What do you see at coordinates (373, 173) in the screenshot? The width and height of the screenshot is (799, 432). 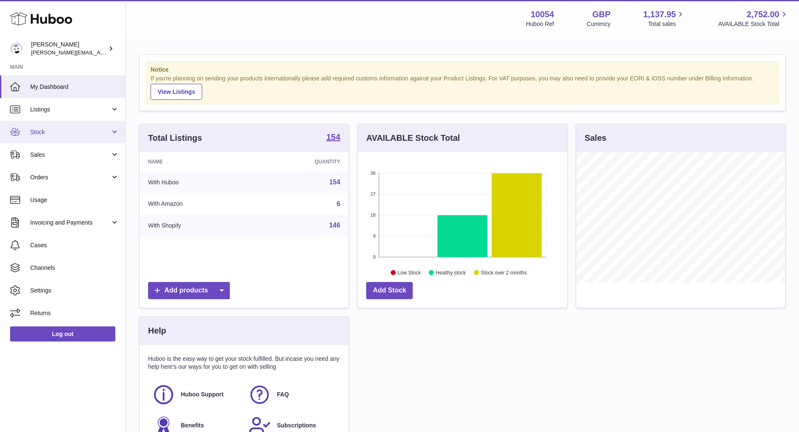 I see `text: 36` at bounding box center [373, 173].